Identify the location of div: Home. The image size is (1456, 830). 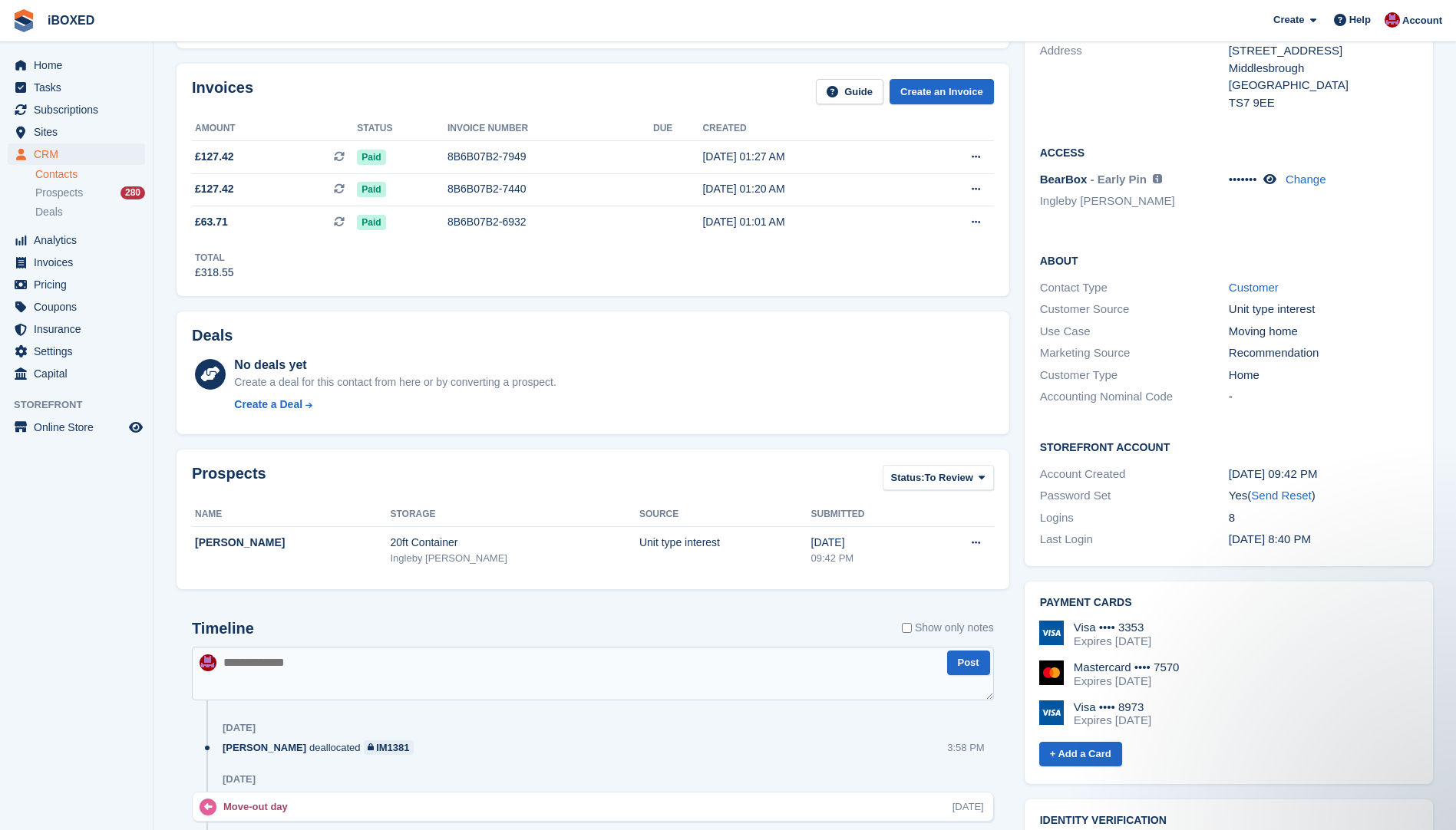
(1323, 375).